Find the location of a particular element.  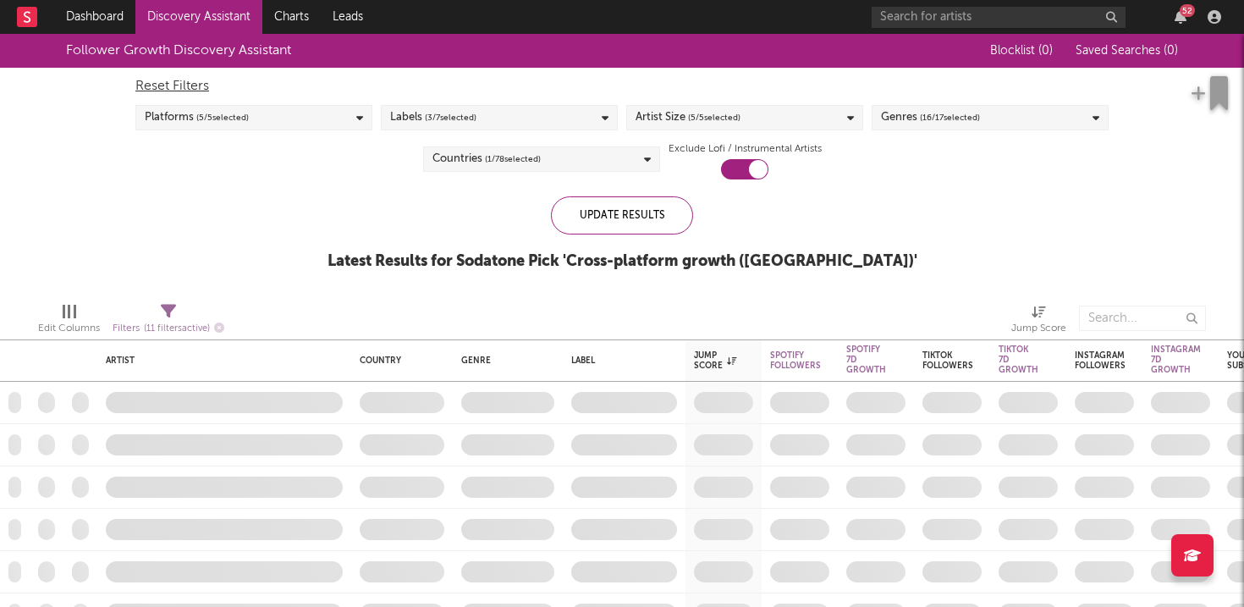

div: Filters is located at coordinates (168, 328).